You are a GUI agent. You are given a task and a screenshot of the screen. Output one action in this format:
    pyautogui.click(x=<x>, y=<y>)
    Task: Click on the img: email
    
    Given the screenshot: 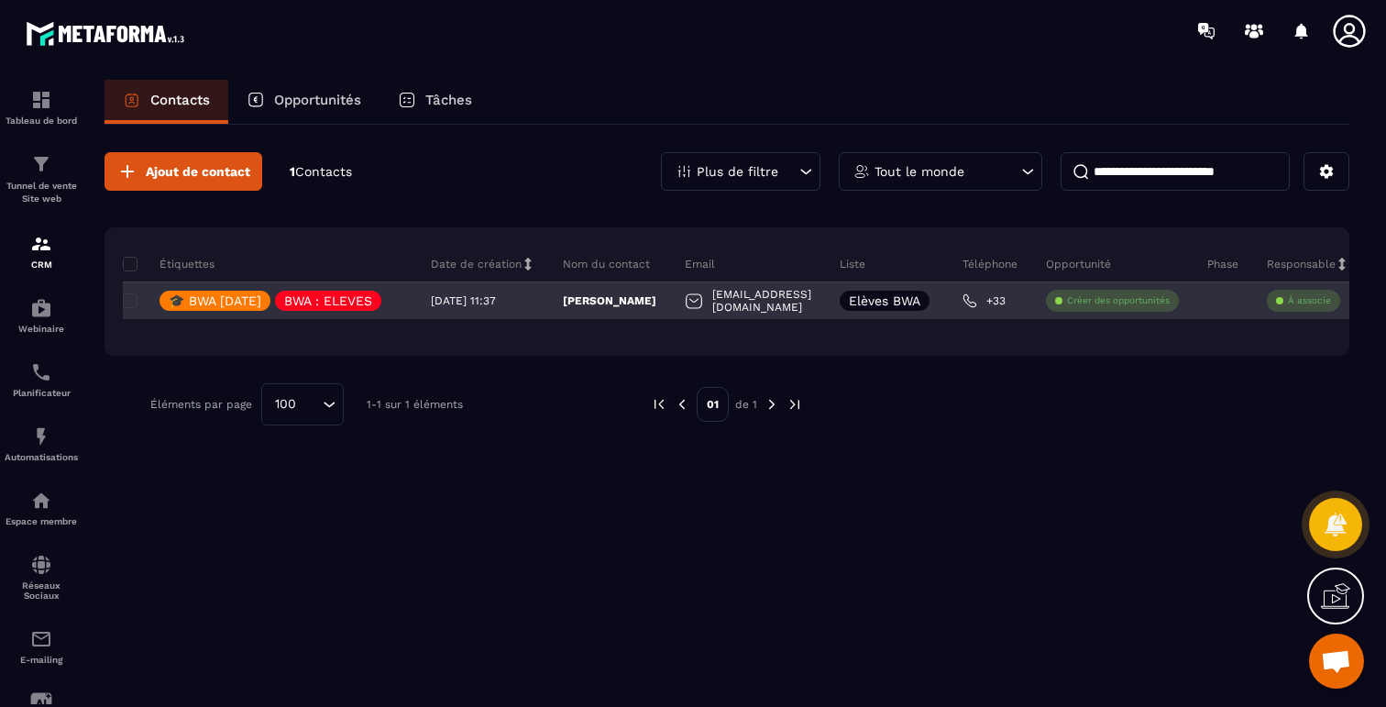 What is the action you would take?
    pyautogui.click(x=41, y=639)
    